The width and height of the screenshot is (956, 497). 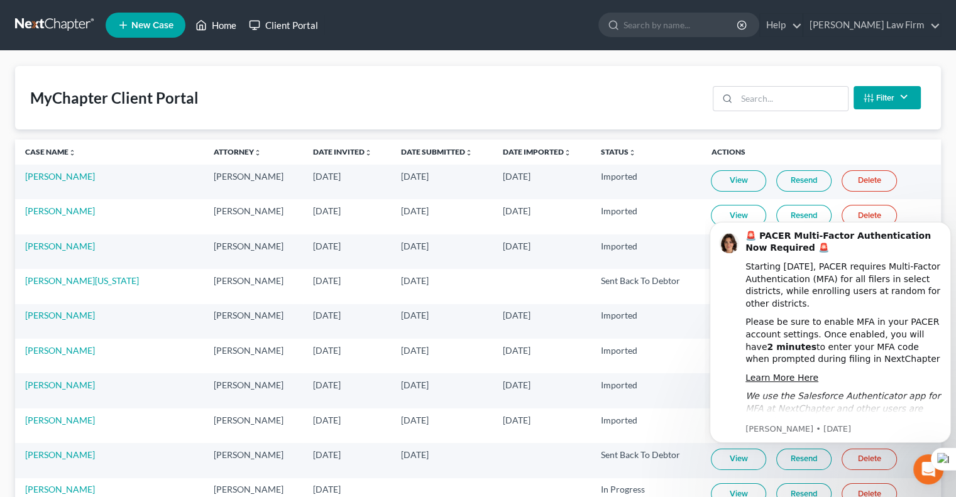 I want to click on div: Please be sure to enable MFA in your PACER account settings. Once enabled, you will have to enter..., so click(x=139, y=138).